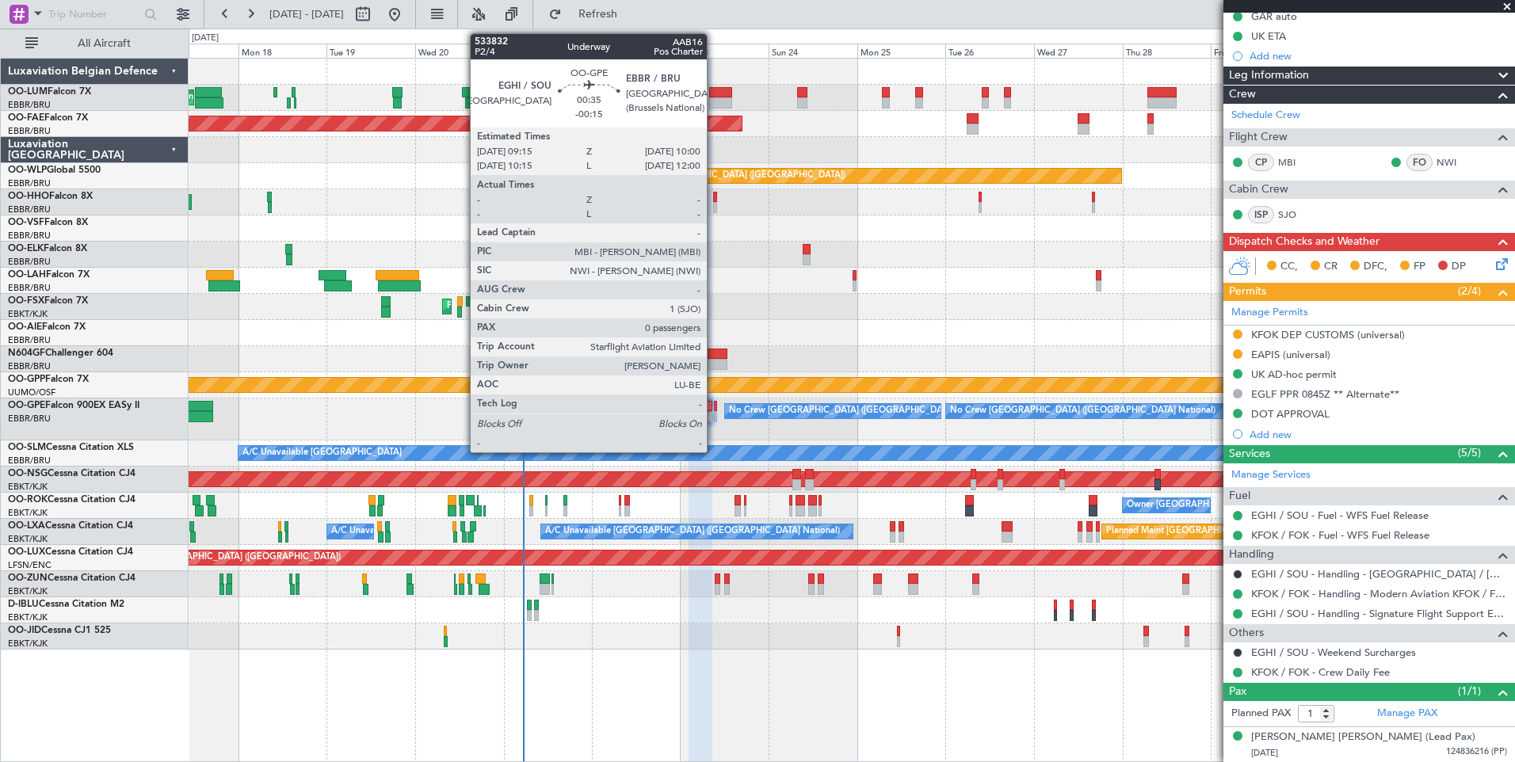 The height and width of the screenshot is (762, 1515). I want to click on span: DP, so click(1459, 267).